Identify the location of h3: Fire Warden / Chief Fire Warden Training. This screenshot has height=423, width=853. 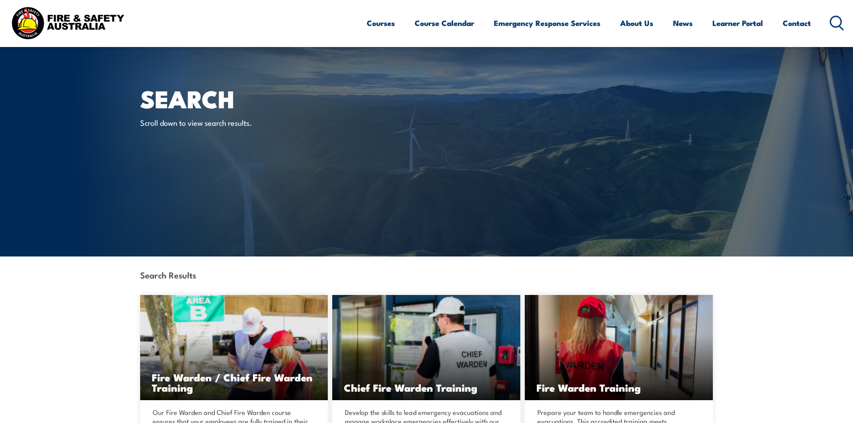
(234, 382).